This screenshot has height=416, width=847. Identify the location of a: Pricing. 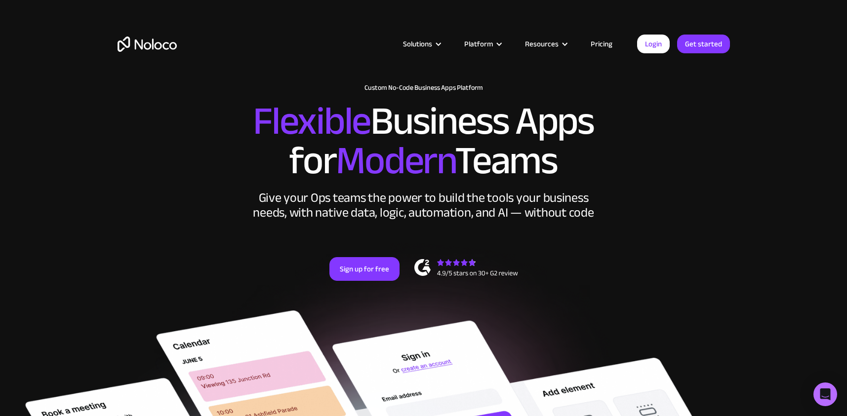
(601, 44).